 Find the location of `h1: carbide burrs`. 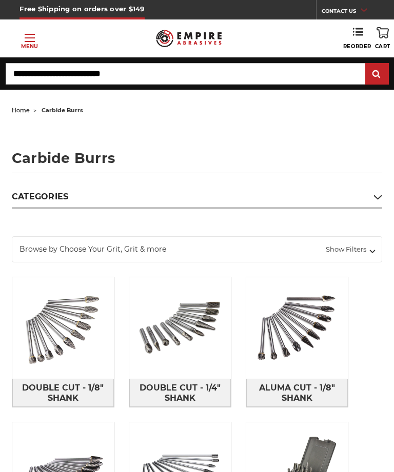

h1: carbide burrs is located at coordinates (197, 162).